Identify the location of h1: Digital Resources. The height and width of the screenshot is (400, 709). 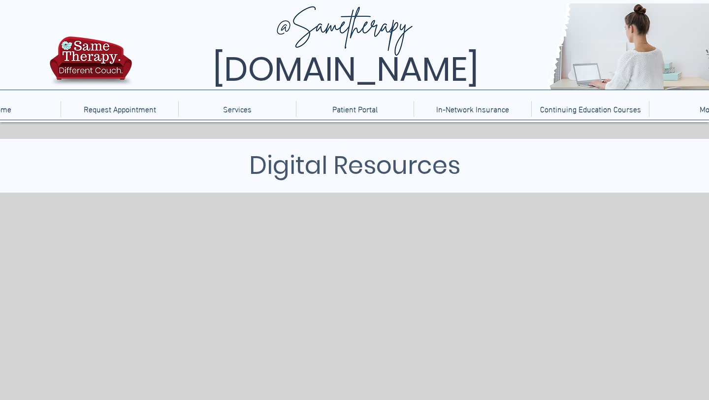
(355, 166).